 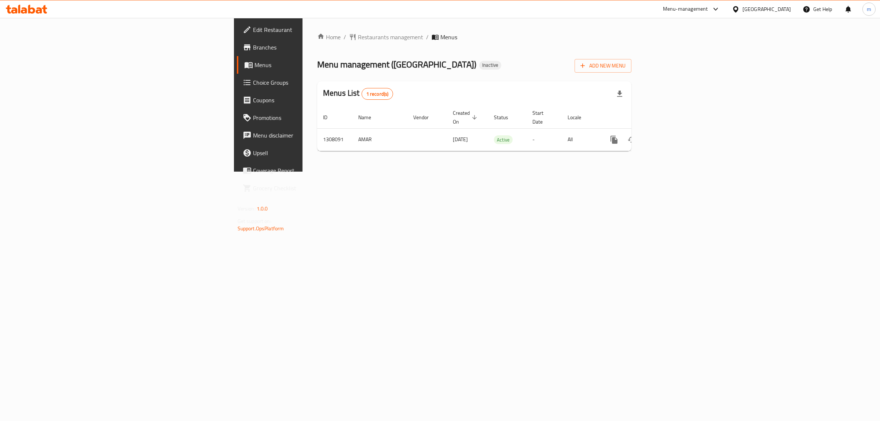 What do you see at coordinates (579, 117) in the screenshot?
I see `span: Locale` at bounding box center [579, 117].